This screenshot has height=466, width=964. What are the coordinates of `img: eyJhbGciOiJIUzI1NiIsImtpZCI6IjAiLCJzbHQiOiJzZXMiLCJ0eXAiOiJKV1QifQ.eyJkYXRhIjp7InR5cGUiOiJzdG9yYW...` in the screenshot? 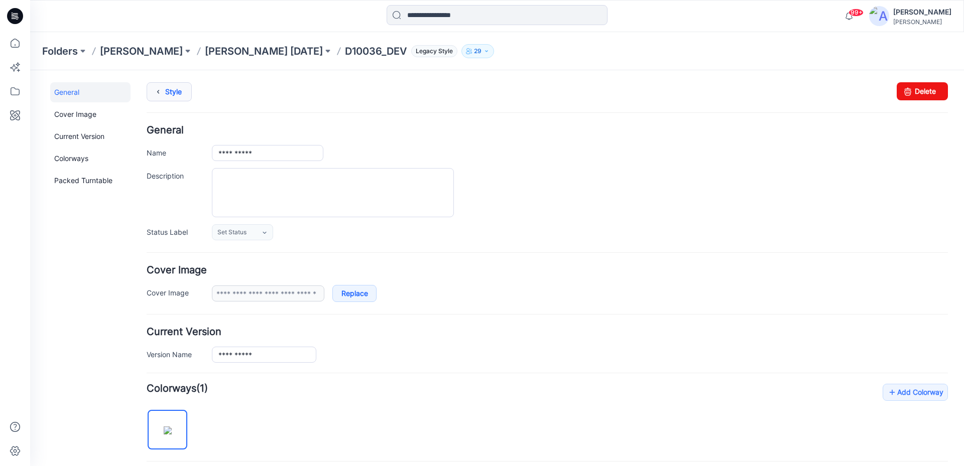 It's located at (138, 360).